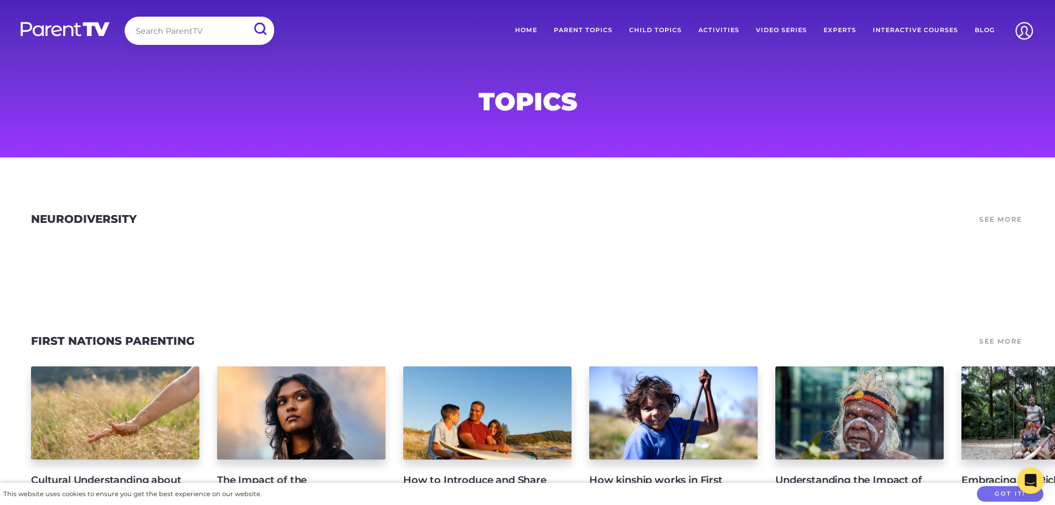 The image size is (1055, 505). What do you see at coordinates (199, 30) in the screenshot?
I see `input: Search ParentTV` at bounding box center [199, 30].